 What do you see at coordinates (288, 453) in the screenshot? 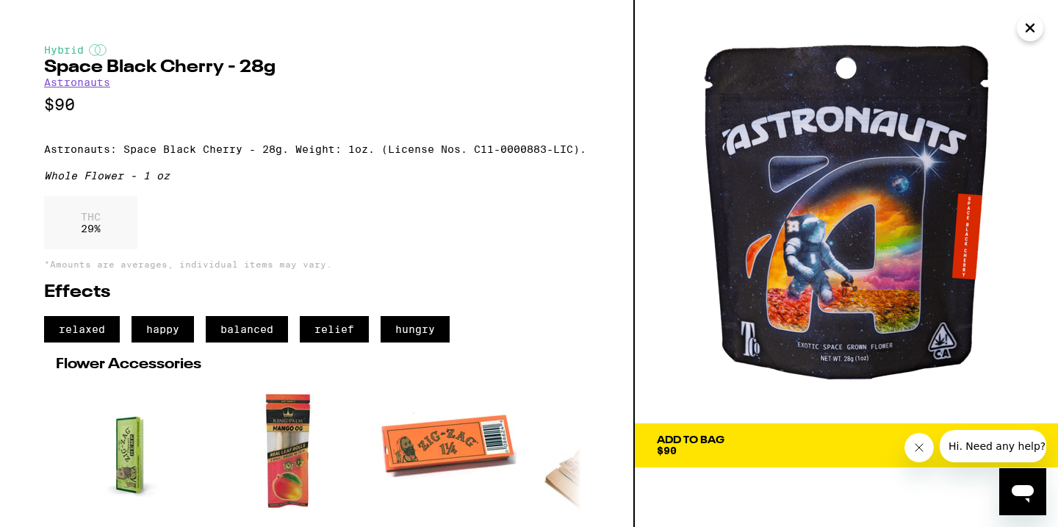
I see `img: King Palm - Mango OG Mini 2-Pack Wraps` at bounding box center [288, 453].